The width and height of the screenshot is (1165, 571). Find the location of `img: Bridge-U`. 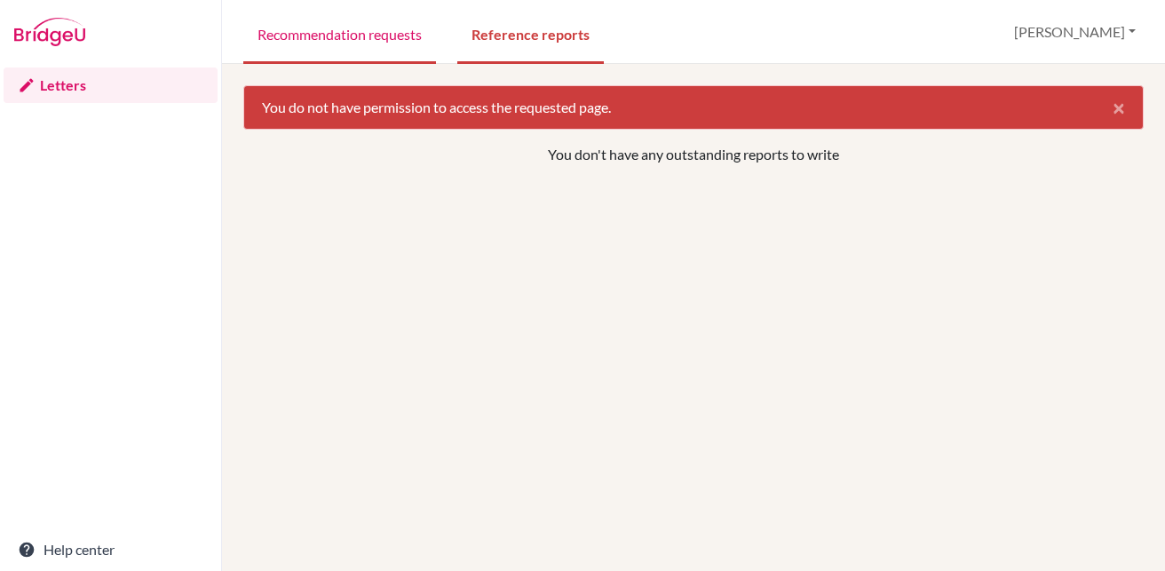

img: Bridge-U is located at coordinates (50, 32).